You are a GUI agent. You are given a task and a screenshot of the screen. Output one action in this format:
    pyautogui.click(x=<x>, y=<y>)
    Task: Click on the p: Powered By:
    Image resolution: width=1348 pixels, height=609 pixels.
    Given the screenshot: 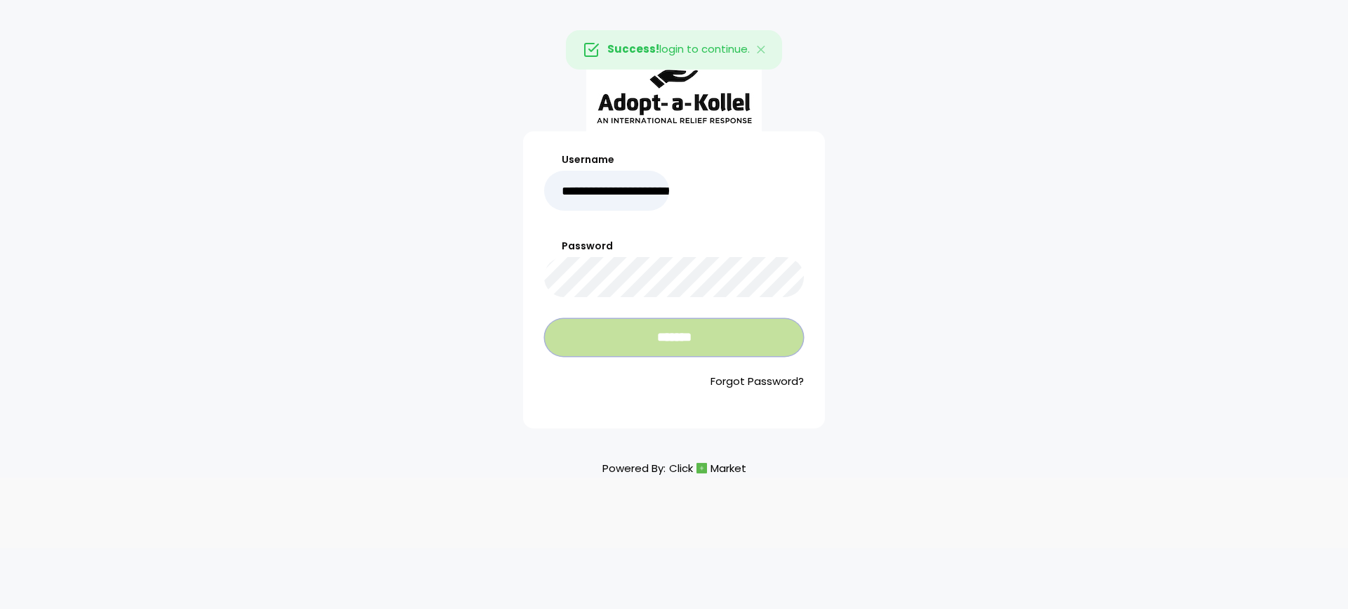 What is the action you would take?
    pyautogui.click(x=674, y=467)
    